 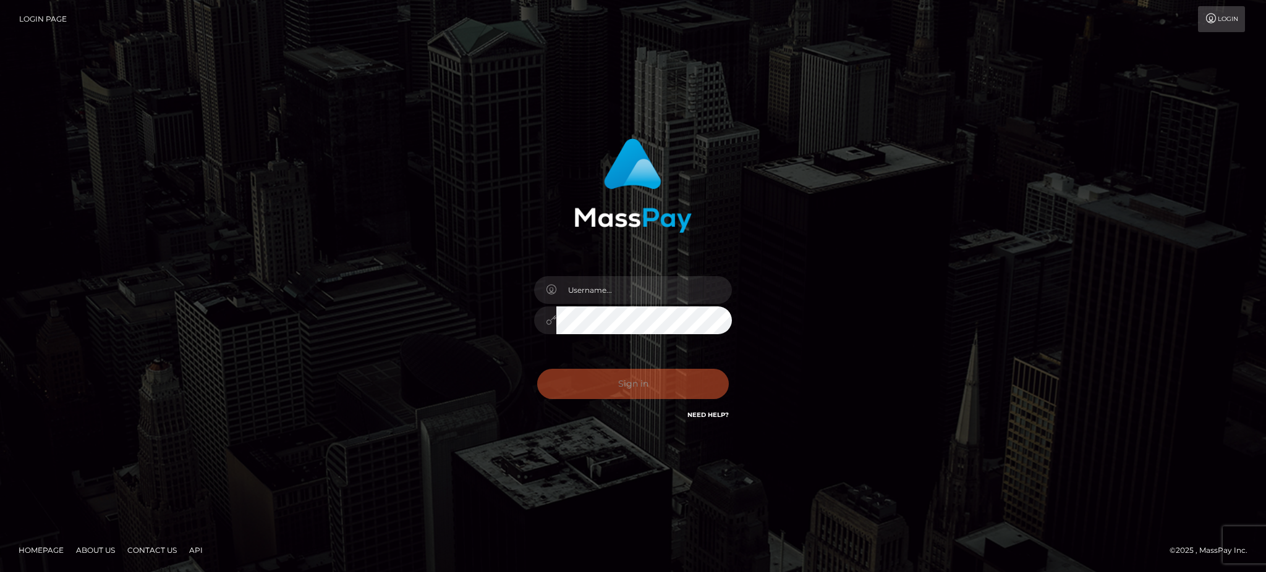 I want to click on div: © 2025 , MassPay Inc., so click(x=1213, y=551).